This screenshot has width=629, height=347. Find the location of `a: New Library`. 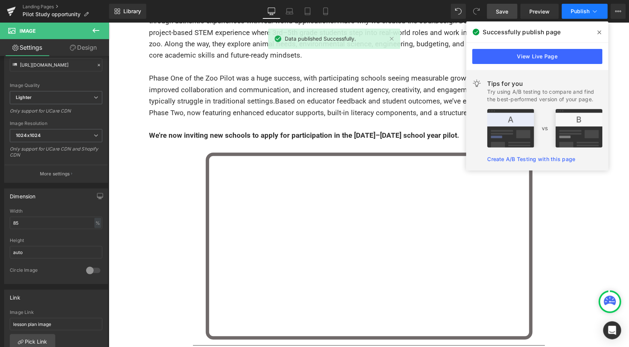

a: New Library is located at coordinates (128, 11).